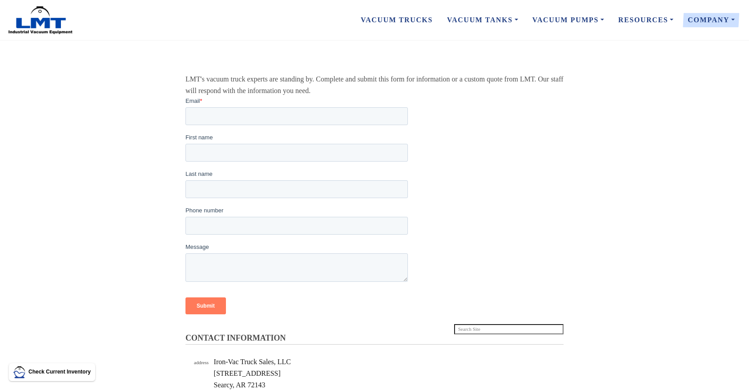 The image size is (749, 390). Describe the element at coordinates (483, 20) in the screenshot. I see `a: Vacuum Tanks` at that location.